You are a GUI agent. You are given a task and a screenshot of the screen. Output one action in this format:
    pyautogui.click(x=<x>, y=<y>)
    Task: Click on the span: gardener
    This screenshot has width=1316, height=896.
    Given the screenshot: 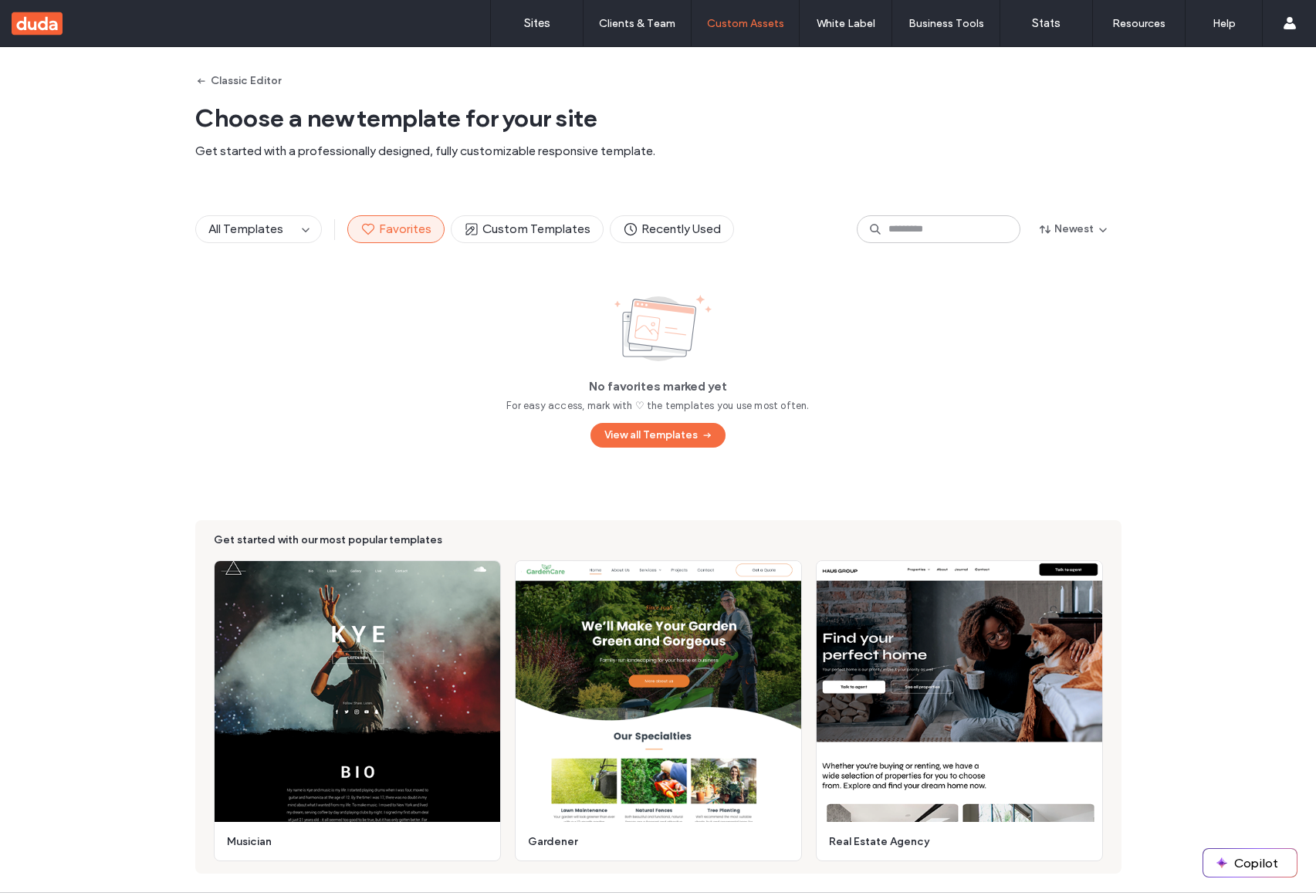 What is the action you would take?
    pyautogui.click(x=654, y=842)
    